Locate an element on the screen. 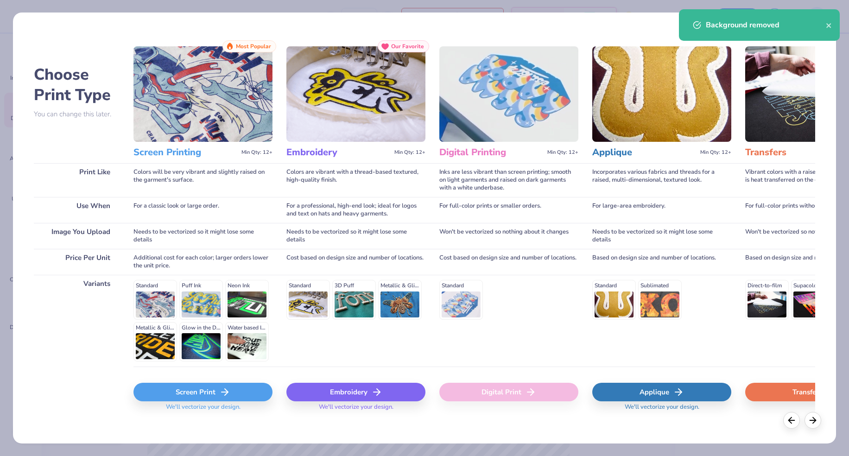 The image size is (849, 456). div: Variants is located at coordinates (76, 321).